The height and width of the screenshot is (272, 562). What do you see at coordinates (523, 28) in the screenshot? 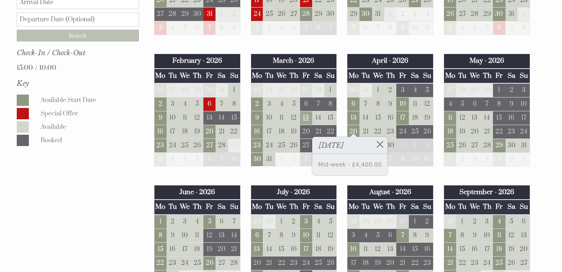
I see `td: 8` at bounding box center [523, 28].